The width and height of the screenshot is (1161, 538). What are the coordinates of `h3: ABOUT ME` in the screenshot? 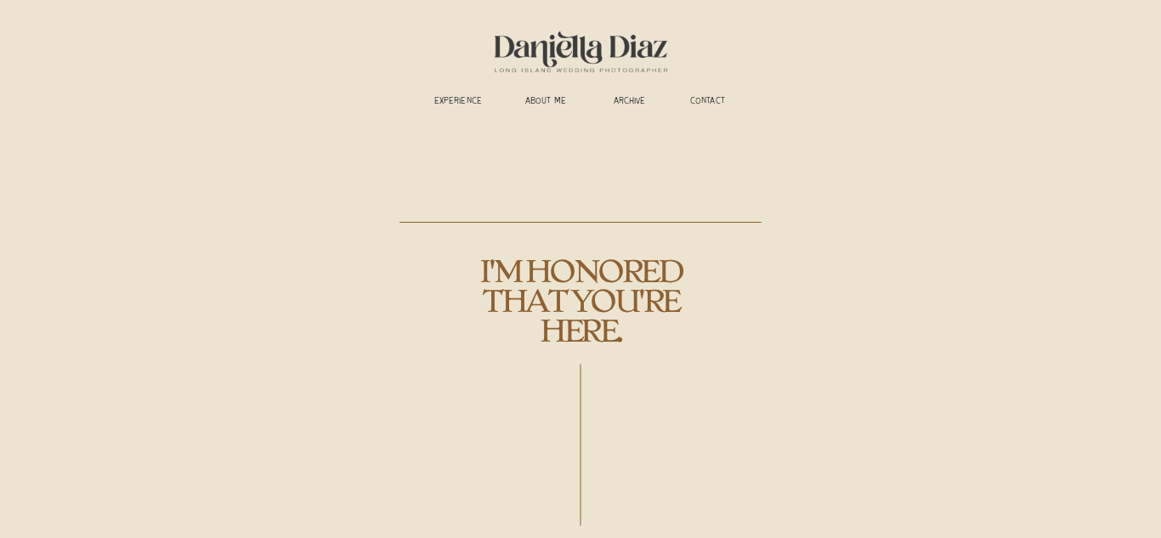 It's located at (545, 102).